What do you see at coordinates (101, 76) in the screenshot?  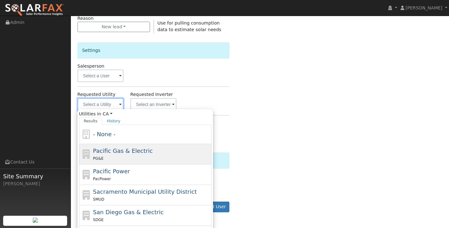 I see `input: Select a User` at bounding box center [101, 76].